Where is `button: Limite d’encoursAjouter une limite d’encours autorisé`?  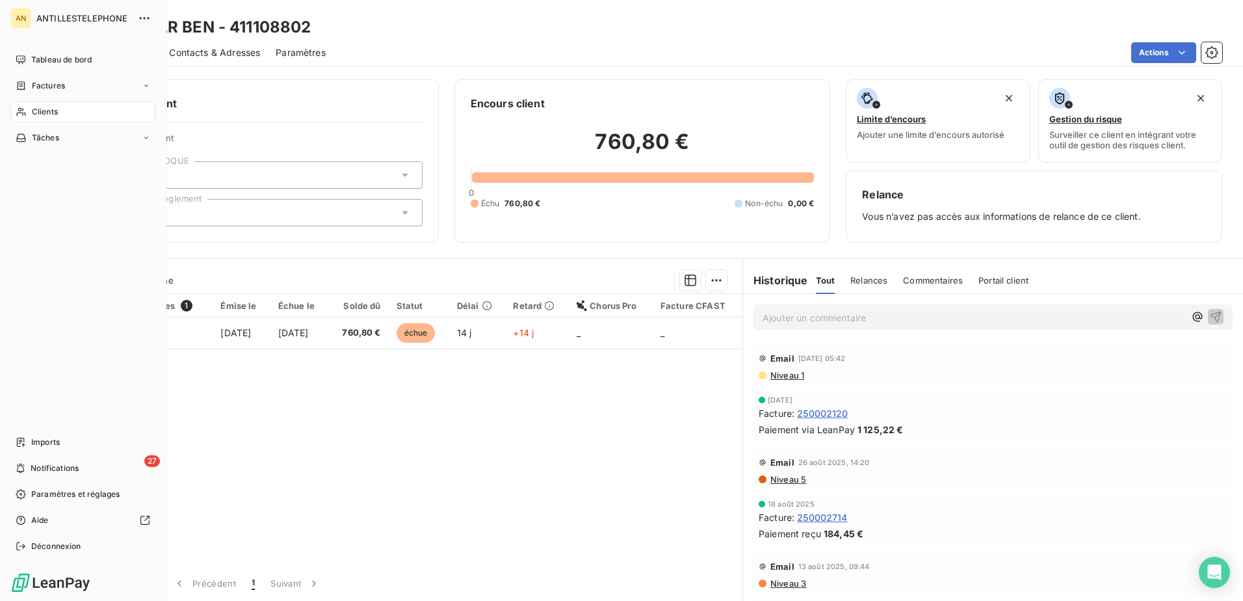 button: Limite d’encoursAjouter une limite d’encours autorisé is located at coordinates (937, 121).